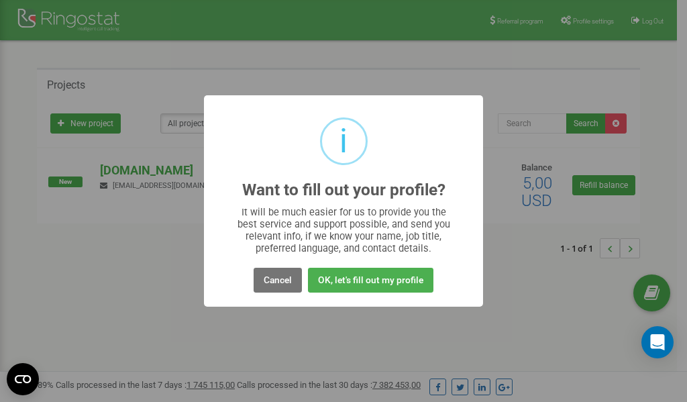 This screenshot has width=687, height=402. What do you see at coordinates (344, 141) in the screenshot?
I see `div: i` at bounding box center [344, 141].